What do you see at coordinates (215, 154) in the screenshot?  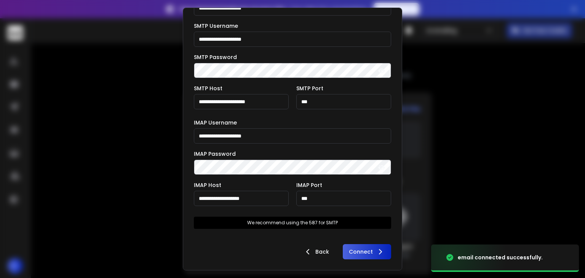 I see `label: IMAP Password` at bounding box center [215, 154].